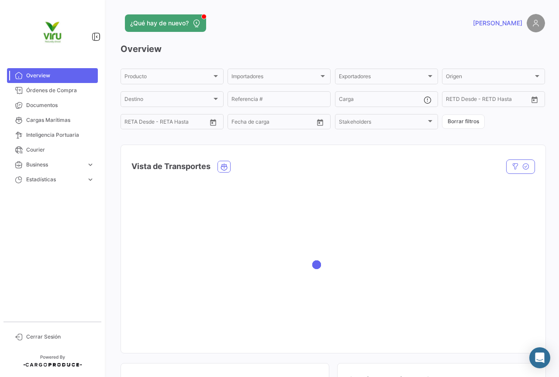  Describe the element at coordinates (168, 101) in the screenshot. I see `span: Destino` at that location.